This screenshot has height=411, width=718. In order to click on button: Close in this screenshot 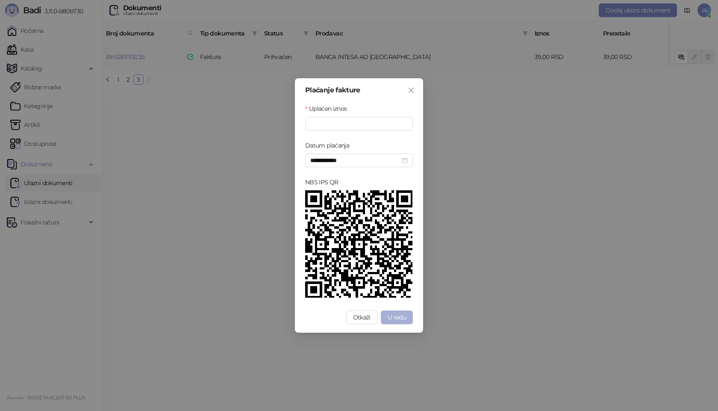, I will do `click(411, 90)`.